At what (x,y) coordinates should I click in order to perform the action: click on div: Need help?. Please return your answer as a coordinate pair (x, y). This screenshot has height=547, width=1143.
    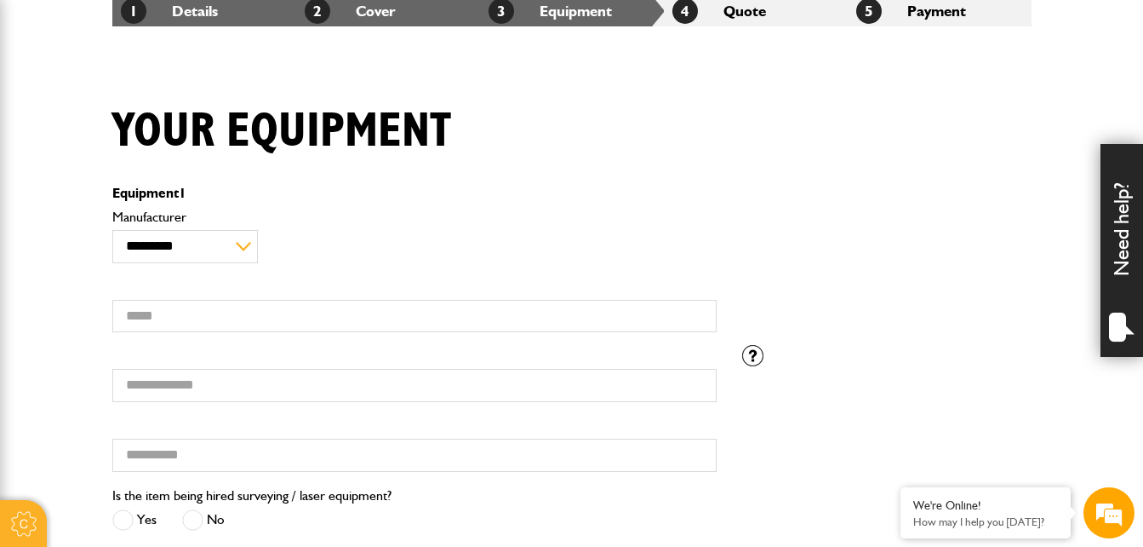
    Looking at the image, I should click on (1122, 250).